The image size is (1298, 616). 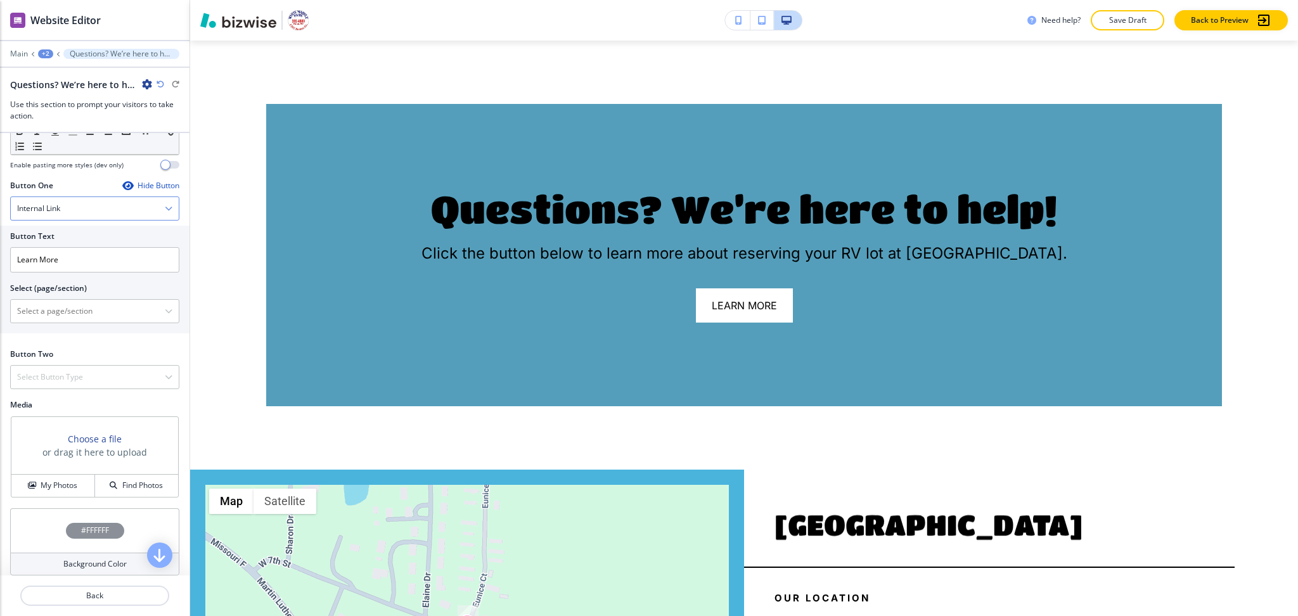 What do you see at coordinates (1061, 20) in the screenshot?
I see `h3: Need help?` at bounding box center [1061, 20].